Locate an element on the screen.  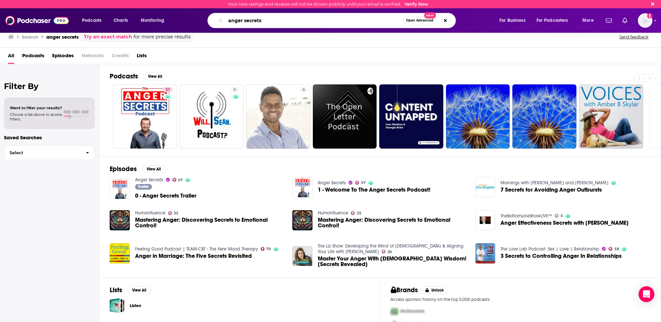
span: More is located at coordinates (588, 20).